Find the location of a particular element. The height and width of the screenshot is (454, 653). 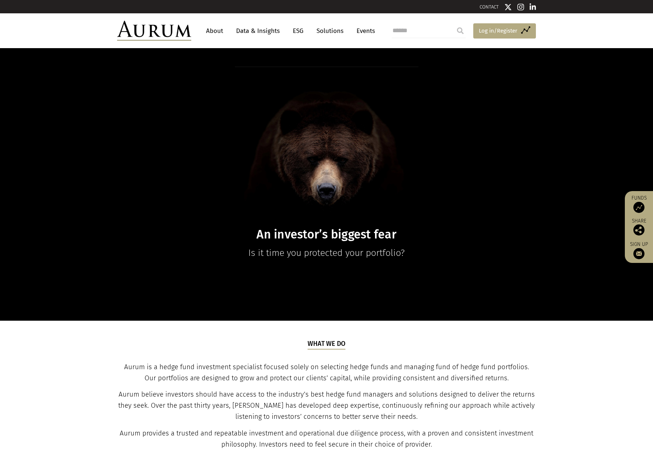

img: Twitter icon is located at coordinates (508, 7).